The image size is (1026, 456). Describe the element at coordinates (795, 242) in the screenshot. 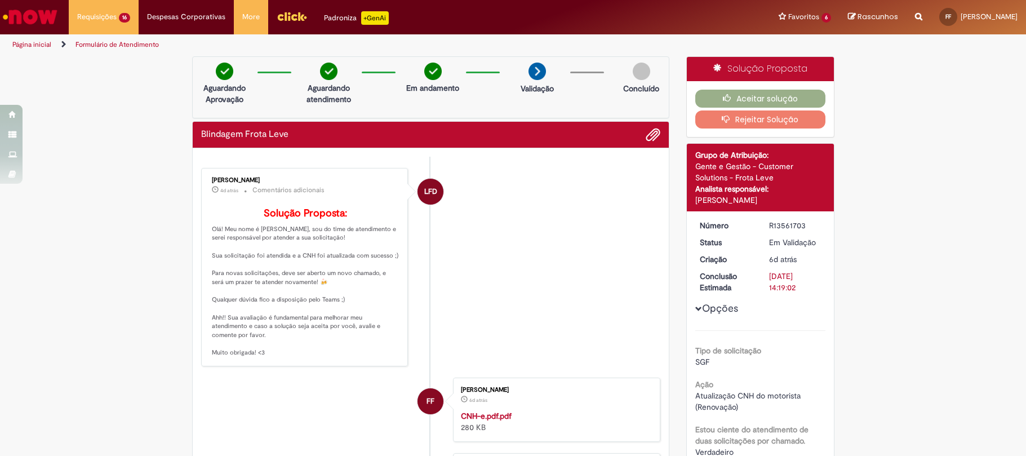

I see `div: Em Validação` at that location.